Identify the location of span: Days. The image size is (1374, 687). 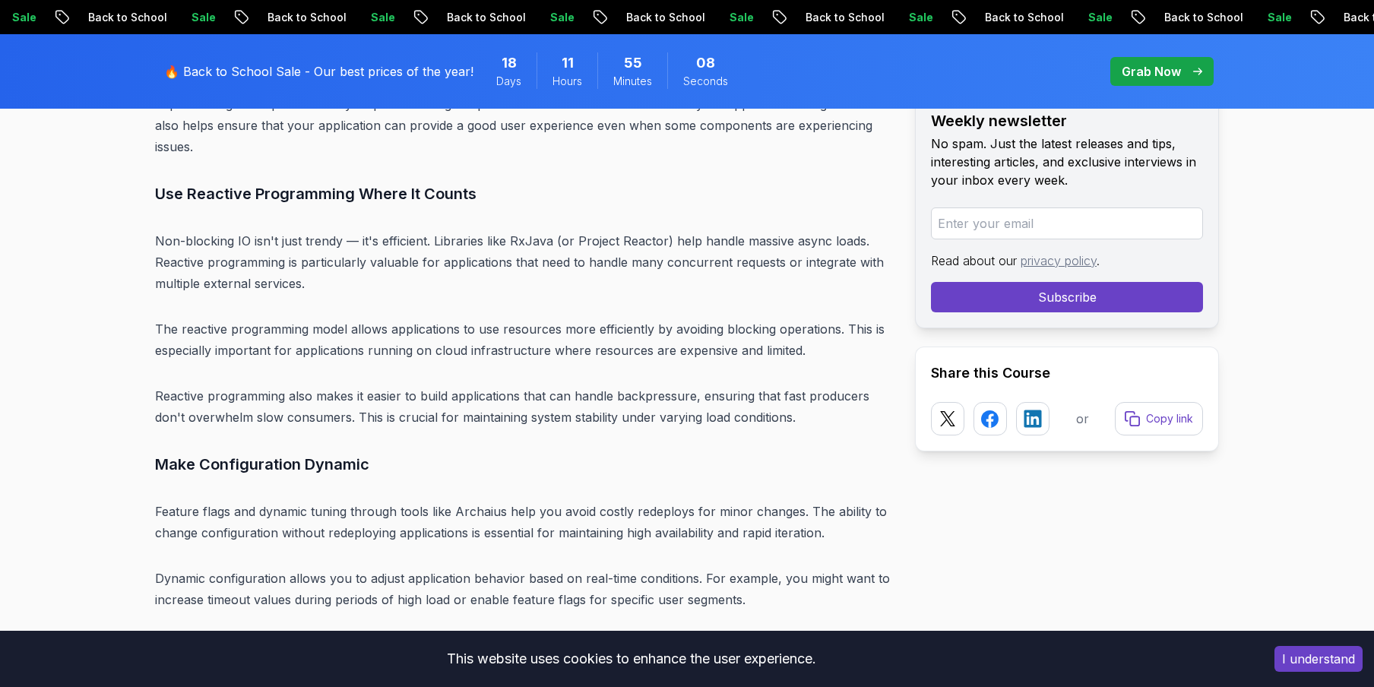
(509, 81).